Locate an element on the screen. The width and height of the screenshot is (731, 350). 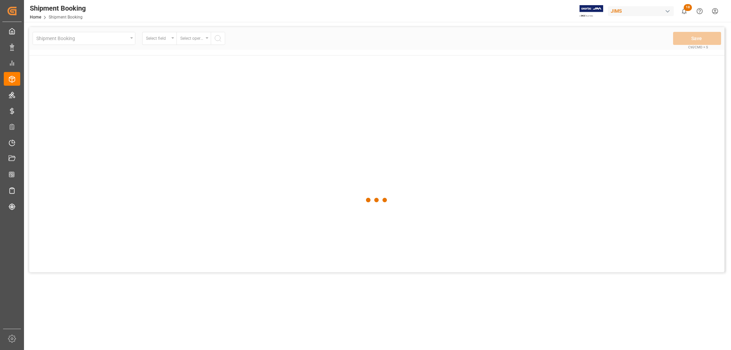
div: JIMS is located at coordinates (641, 11).